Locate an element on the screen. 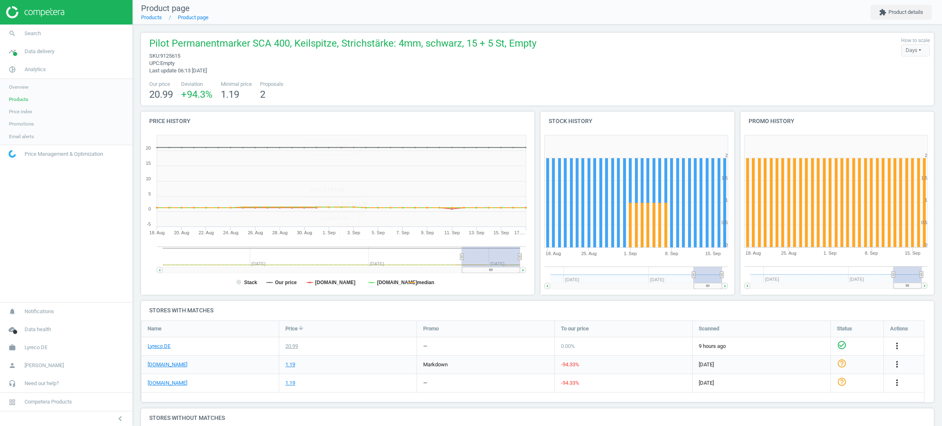  i: arrow_downward is located at coordinates (301, 328).